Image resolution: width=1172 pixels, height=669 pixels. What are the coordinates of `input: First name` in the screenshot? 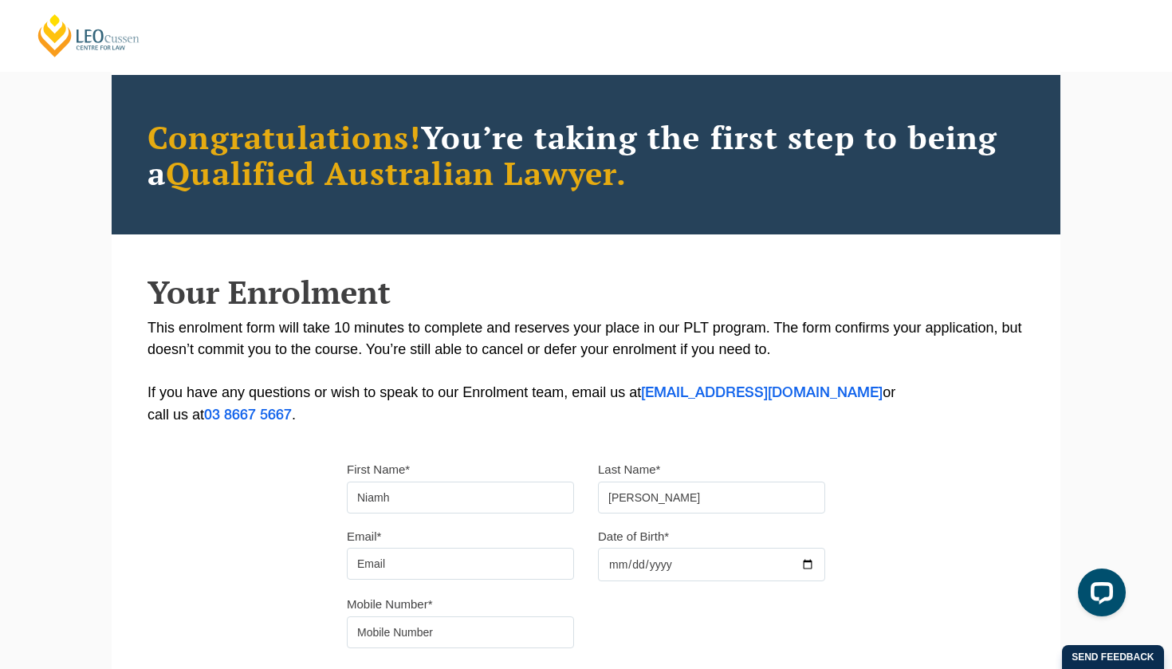 It's located at (460, 497).